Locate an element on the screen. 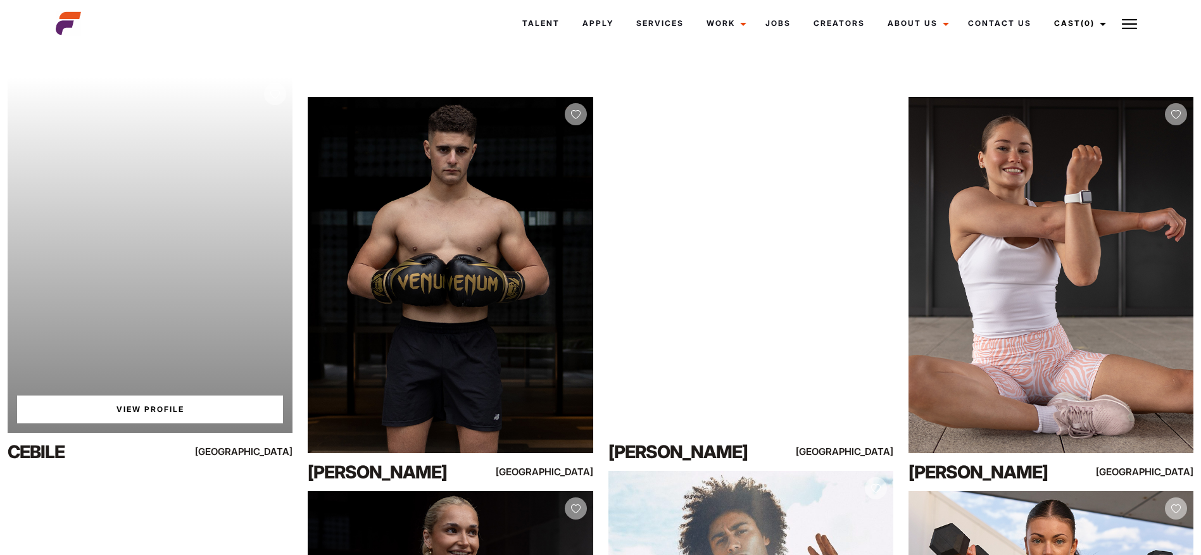  a: Creators is located at coordinates (839, 23).